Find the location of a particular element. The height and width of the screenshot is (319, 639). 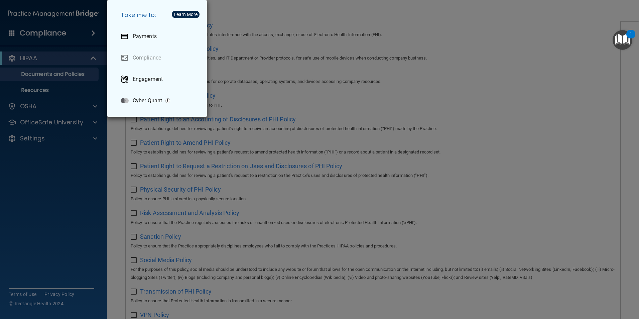

p: Engagement is located at coordinates (148, 79).